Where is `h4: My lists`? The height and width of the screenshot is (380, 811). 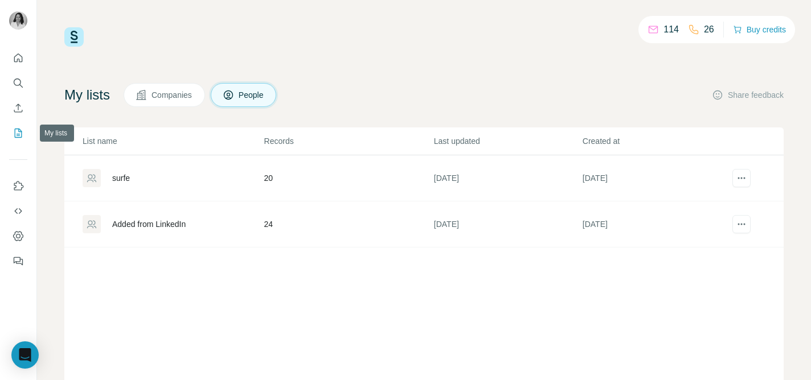
h4: My lists is located at coordinates (87, 95).